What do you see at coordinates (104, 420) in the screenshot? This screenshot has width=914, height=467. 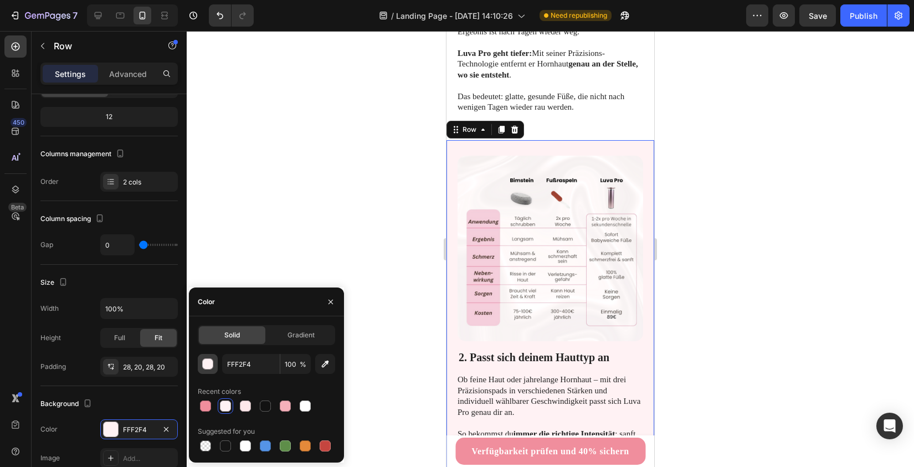 I see `button: <span style="font-size:16px;"><strong>Verfügbarkeit prüfen und 40% sichern</strong></span>` at bounding box center [104, 420].